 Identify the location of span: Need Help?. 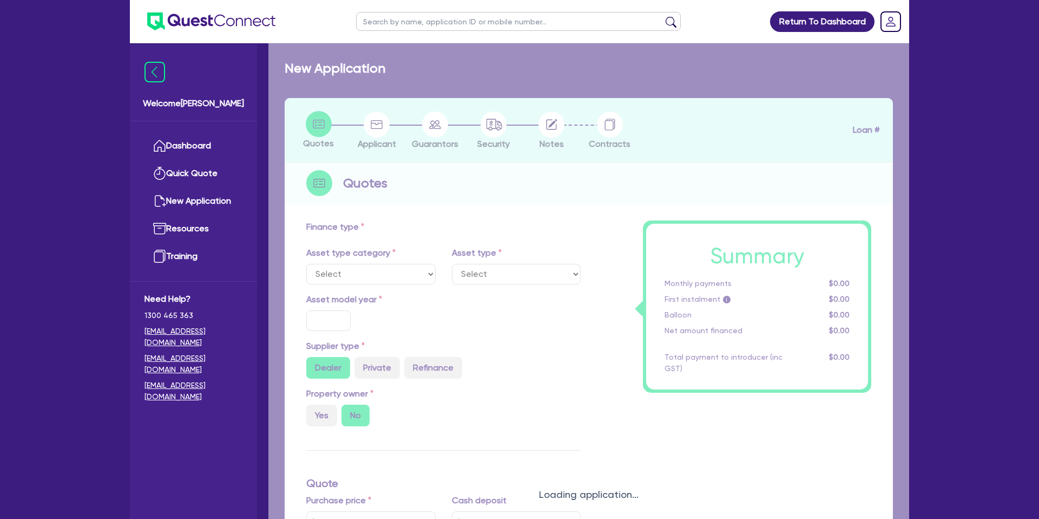
(193, 299).